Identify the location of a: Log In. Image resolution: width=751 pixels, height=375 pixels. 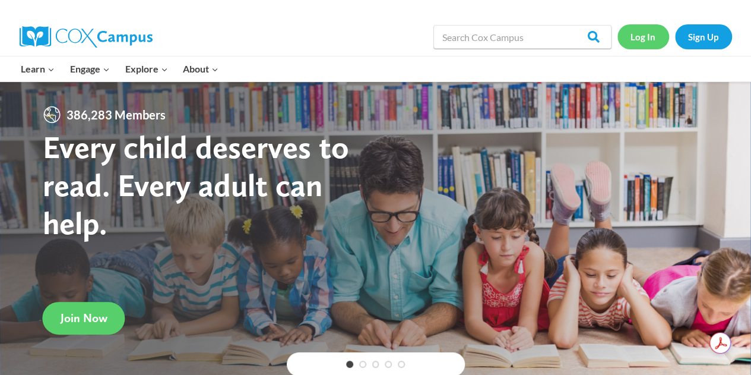
(643, 36).